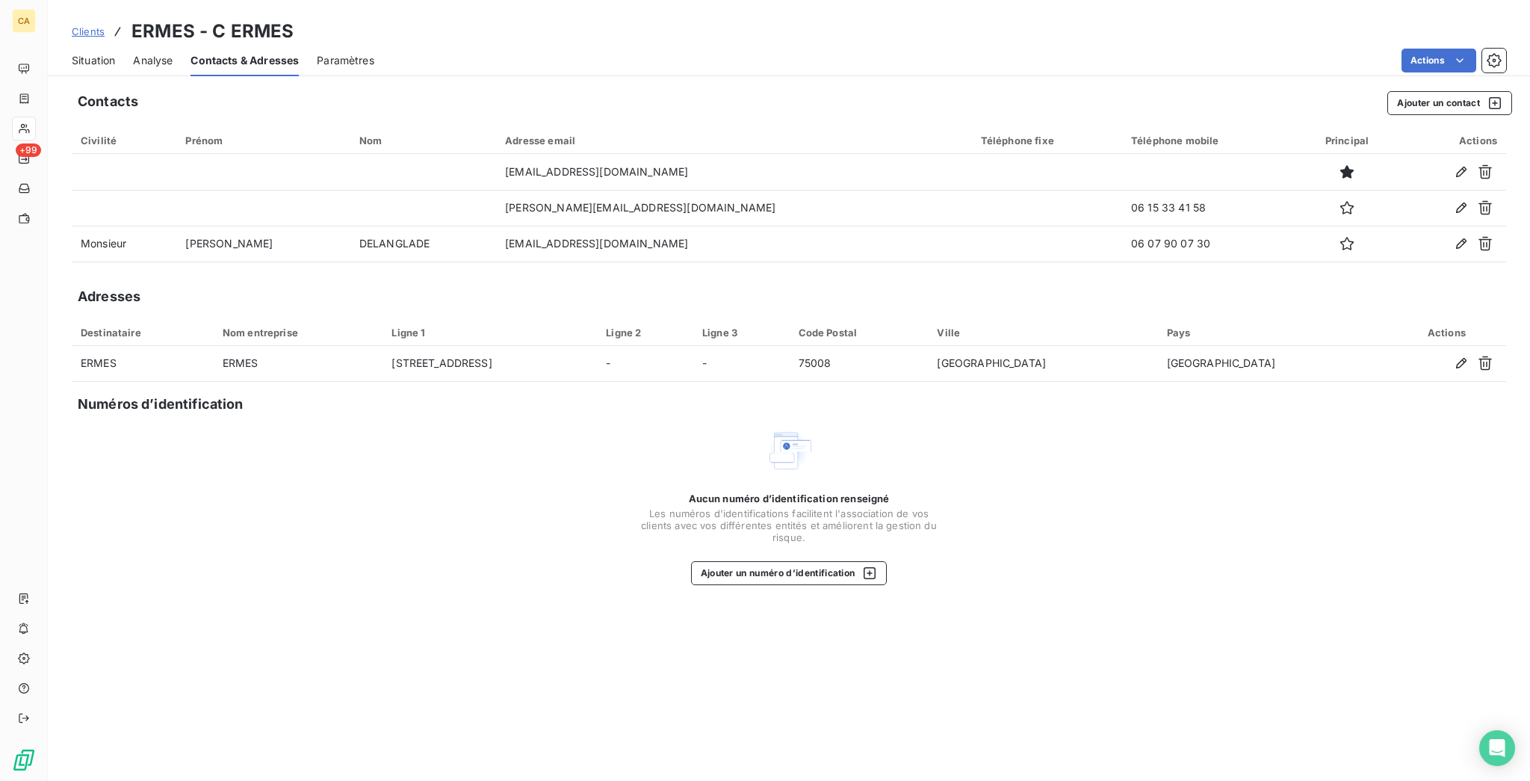  I want to click on div: Ligne 1, so click(489, 332).